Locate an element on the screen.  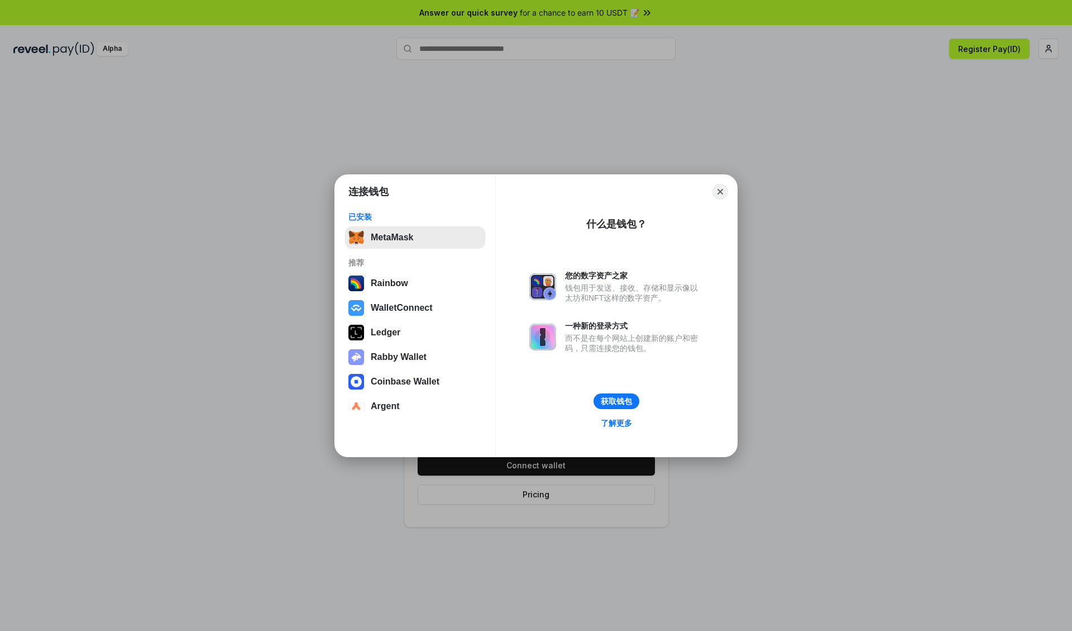
div: 钱包用于发送、接收、存储和显示像以太坊和NFT这样的数字资产。 is located at coordinates (634, 293).